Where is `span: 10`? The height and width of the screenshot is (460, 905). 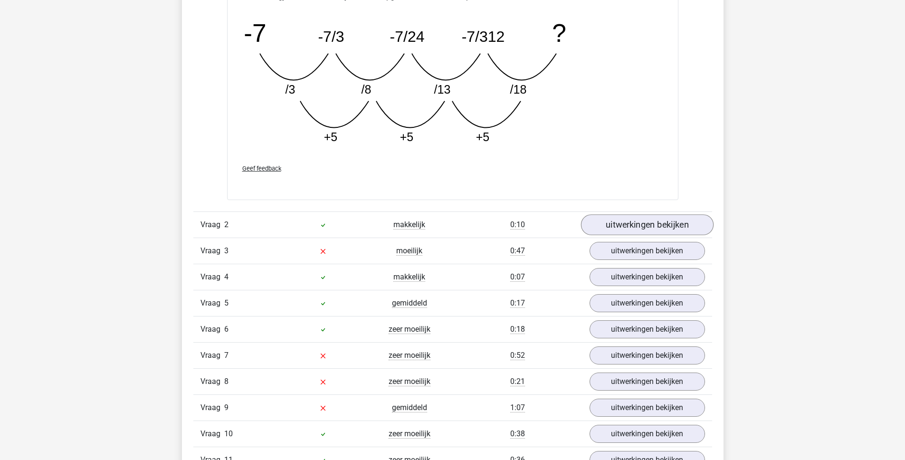 span: 10 is located at coordinates (229, 433).